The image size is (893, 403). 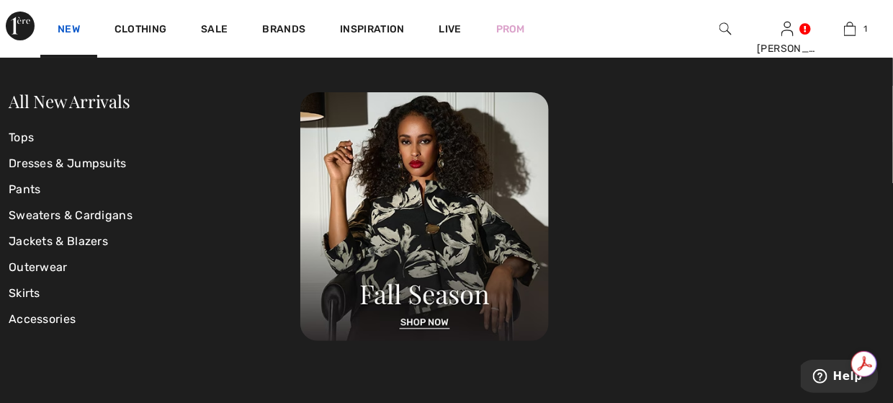 I want to click on span: 1, so click(x=865, y=29).